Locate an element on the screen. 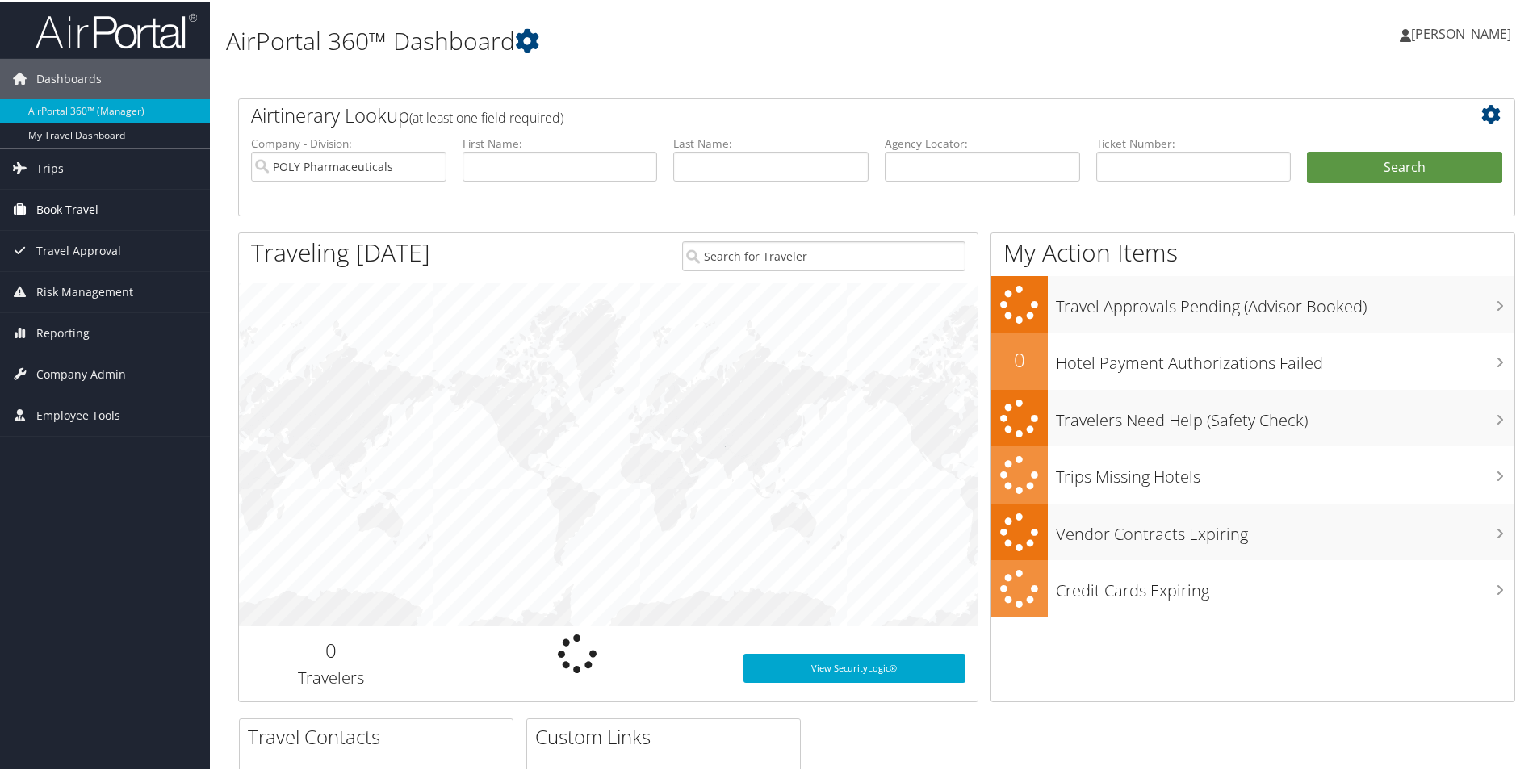 This screenshot has height=770, width=1537. span: Company Admin is located at coordinates (81, 373).